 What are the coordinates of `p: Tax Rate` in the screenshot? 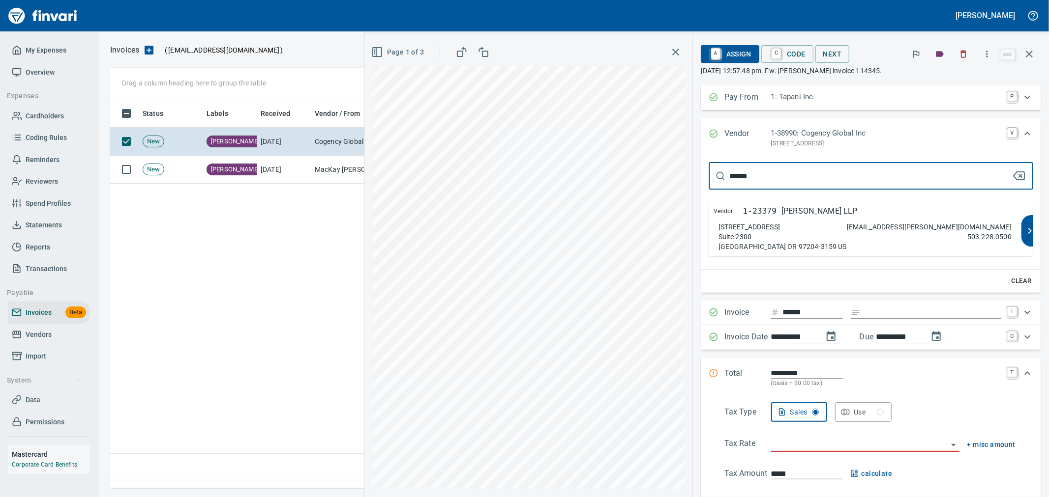 It's located at (747, 445).